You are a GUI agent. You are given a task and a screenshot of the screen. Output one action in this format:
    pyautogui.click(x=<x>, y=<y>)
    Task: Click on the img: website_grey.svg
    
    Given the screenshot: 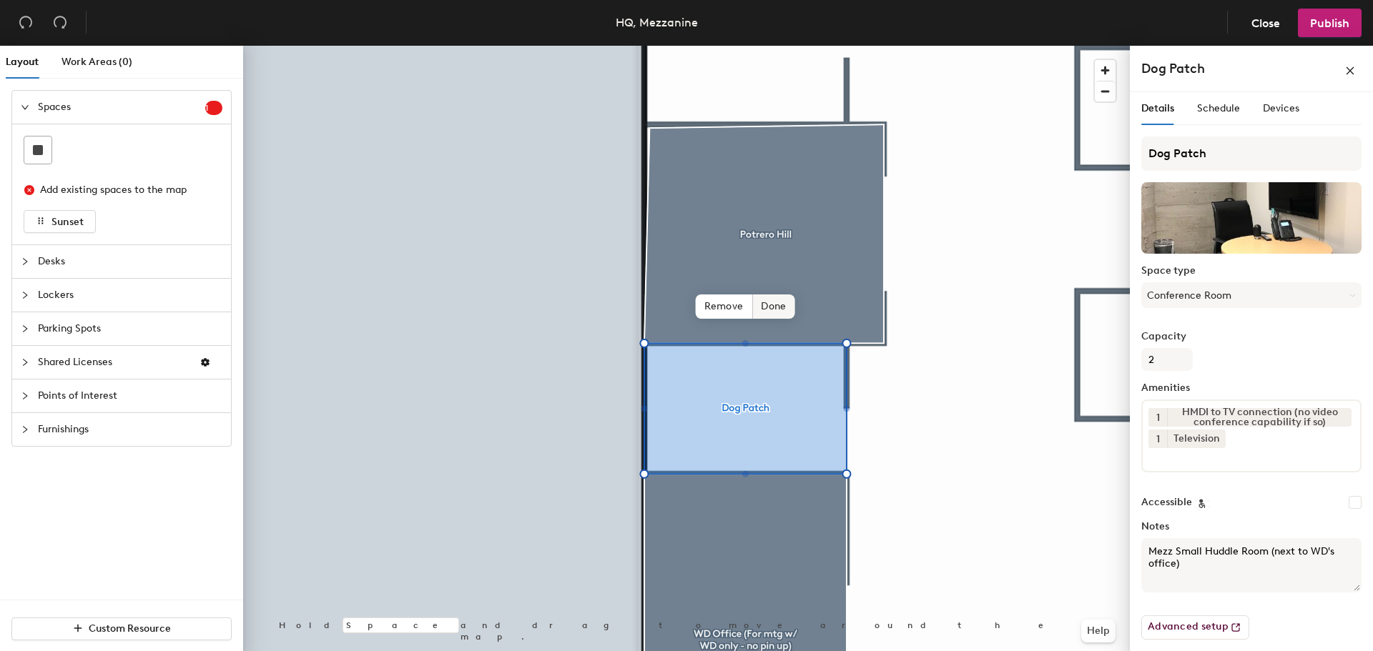 What is the action you would take?
    pyautogui.click(x=29, y=43)
    